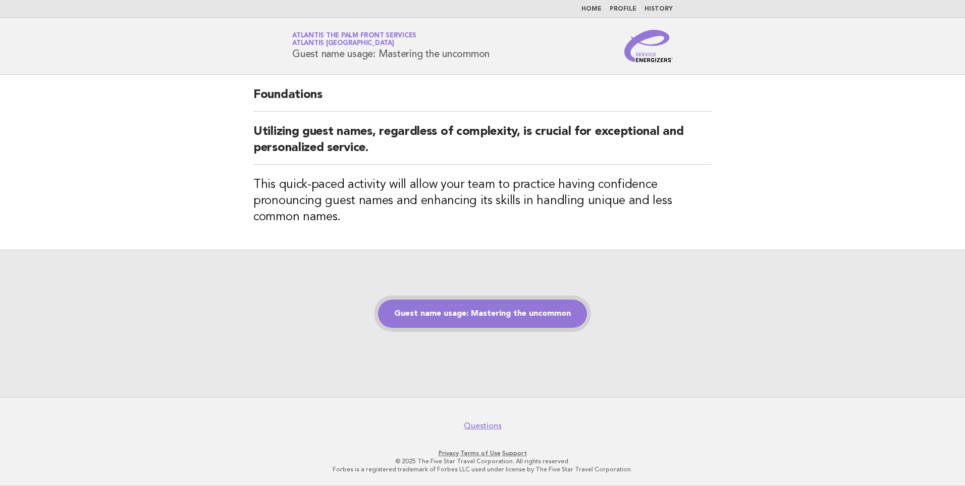 This screenshot has height=486, width=965. I want to click on a: Profile, so click(623, 9).